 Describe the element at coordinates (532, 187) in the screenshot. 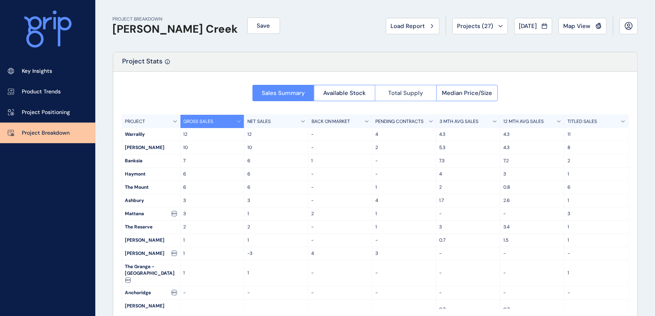

I see `p: 0.8` at that location.